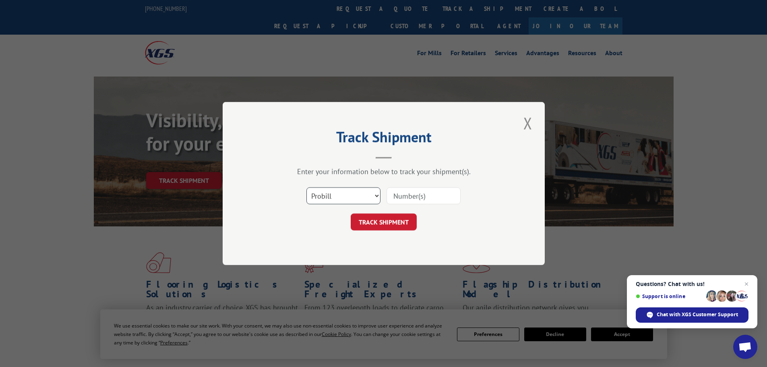  Describe the element at coordinates (384, 171) in the screenshot. I see `div: Enter your information below to track your shipment(s).` at that location.